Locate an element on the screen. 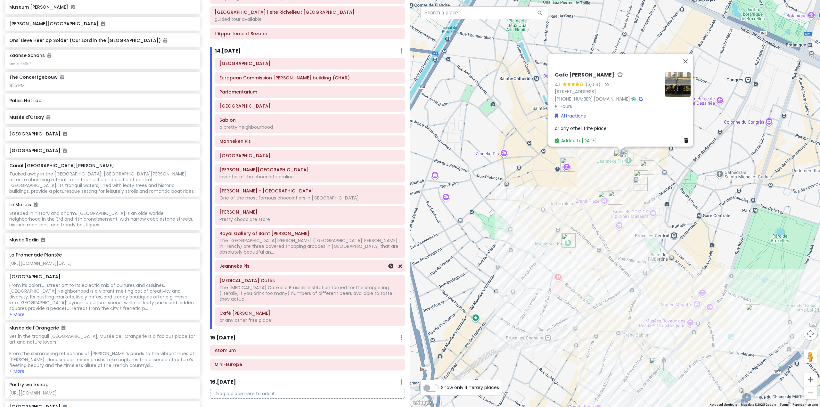  h6: Manneken Pis is located at coordinates (310, 141).